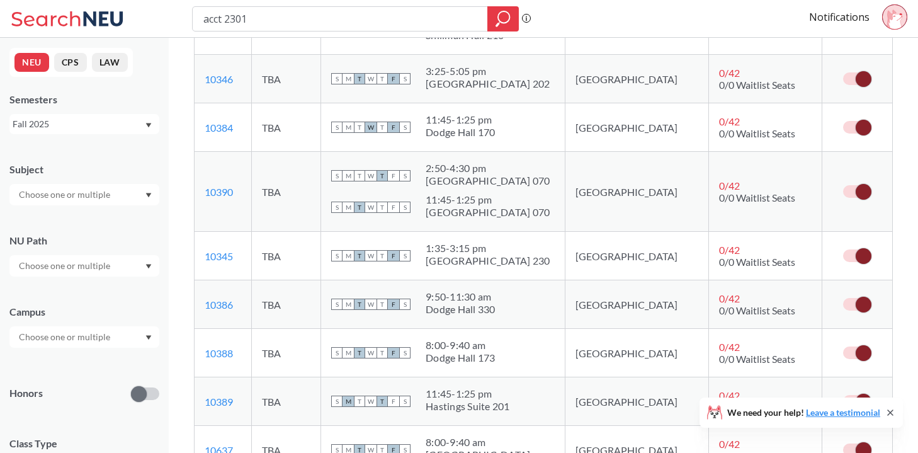 This screenshot has height=453, width=918. Describe the element at coordinates (503, 19) in the screenshot. I see `svg: magnifying glass` at that location.